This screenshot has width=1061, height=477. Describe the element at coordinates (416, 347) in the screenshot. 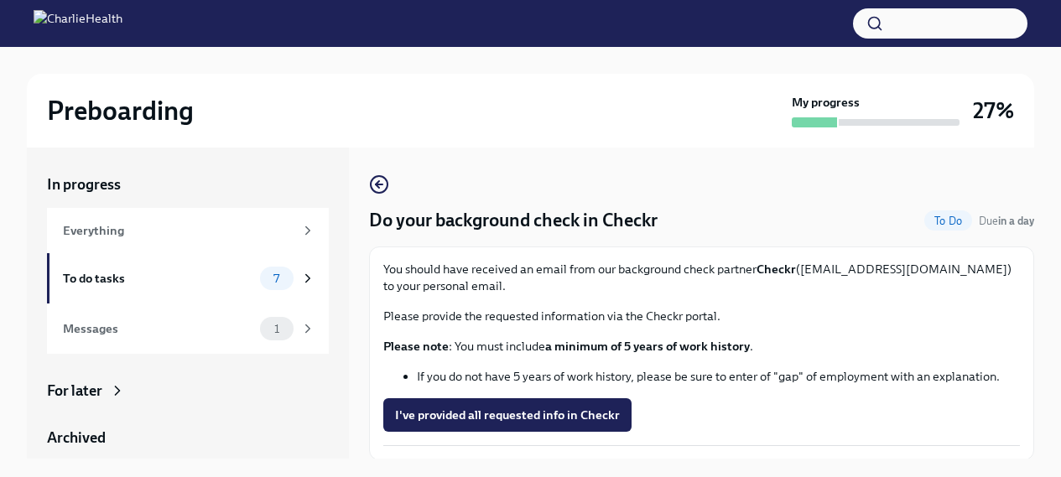

I see `strong: Please note` at that location.